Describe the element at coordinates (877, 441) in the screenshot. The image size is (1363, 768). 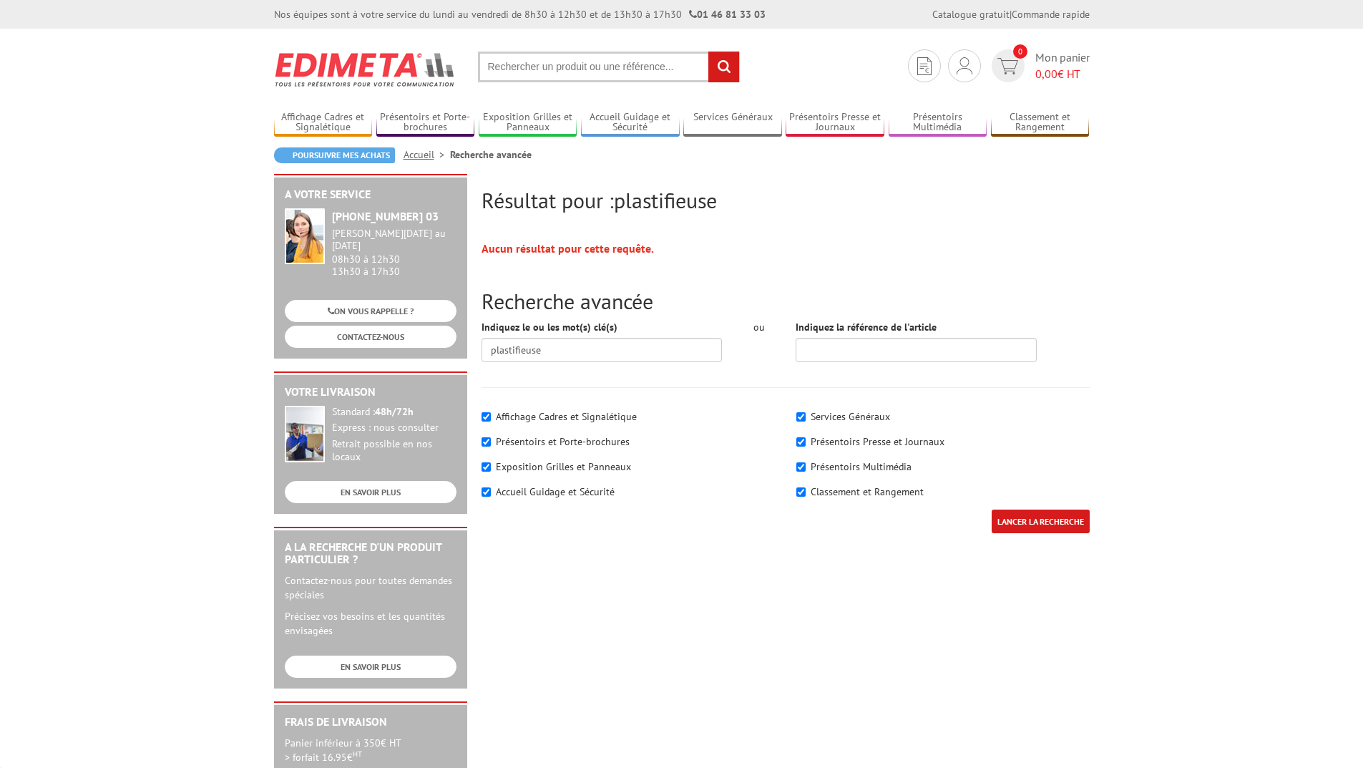
I see `label: Présentoirs Presse et Journaux` at that location.